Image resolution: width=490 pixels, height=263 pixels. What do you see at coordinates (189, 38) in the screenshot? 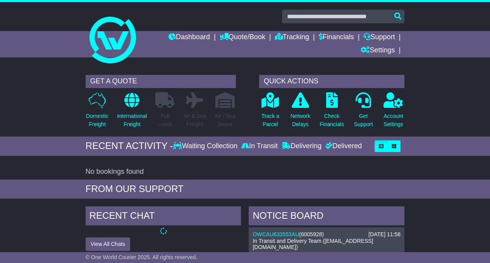
I see `a: Dashboard` at bounding box center [189, 38].